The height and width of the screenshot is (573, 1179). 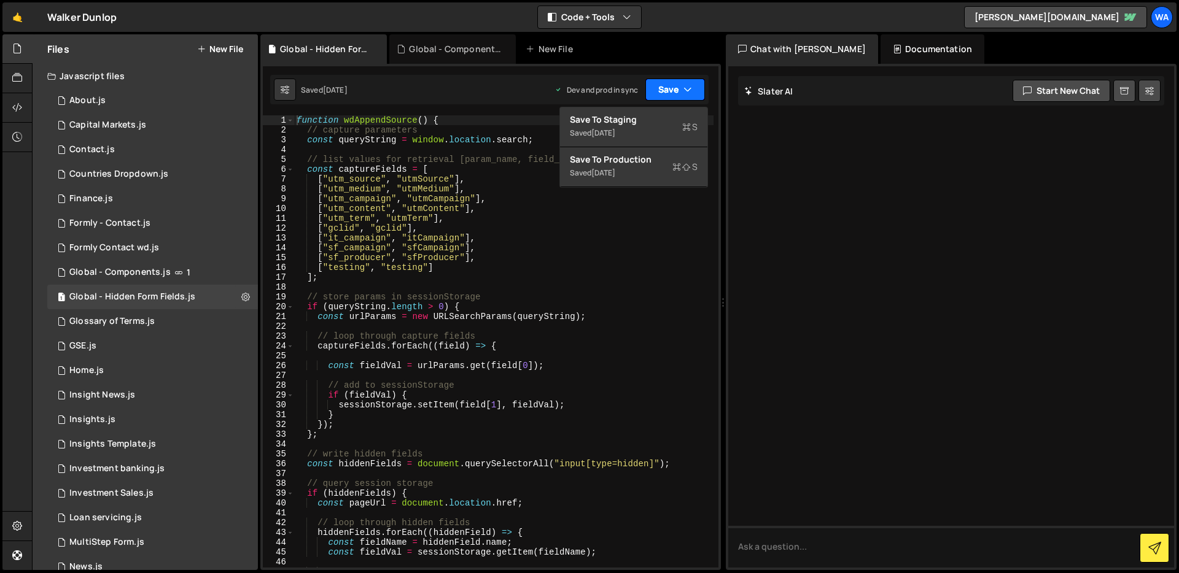 What do you see at coordinates (152, 469) in the screenshot?
I see `div: 2438/4583.js` at bounding box center [152, 469].